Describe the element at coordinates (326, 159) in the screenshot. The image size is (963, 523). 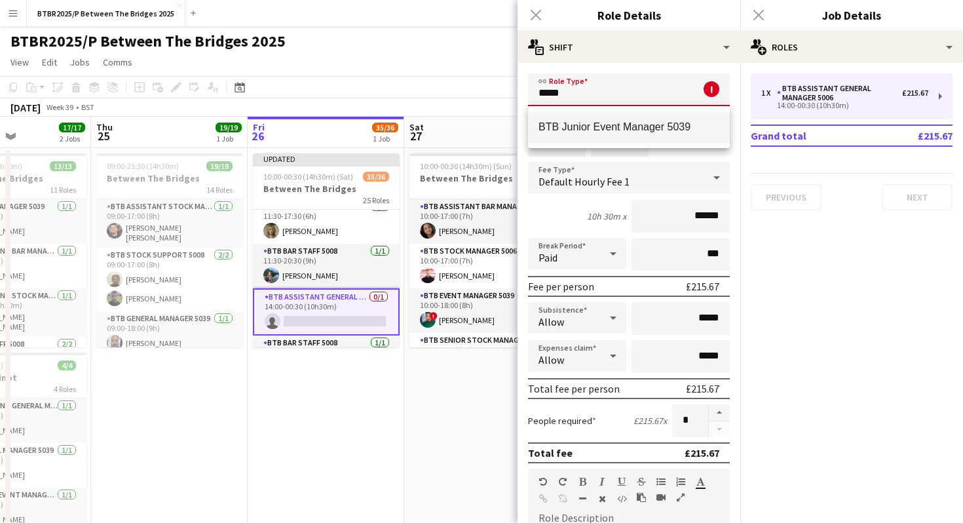
I see `div: Updated` at that location.